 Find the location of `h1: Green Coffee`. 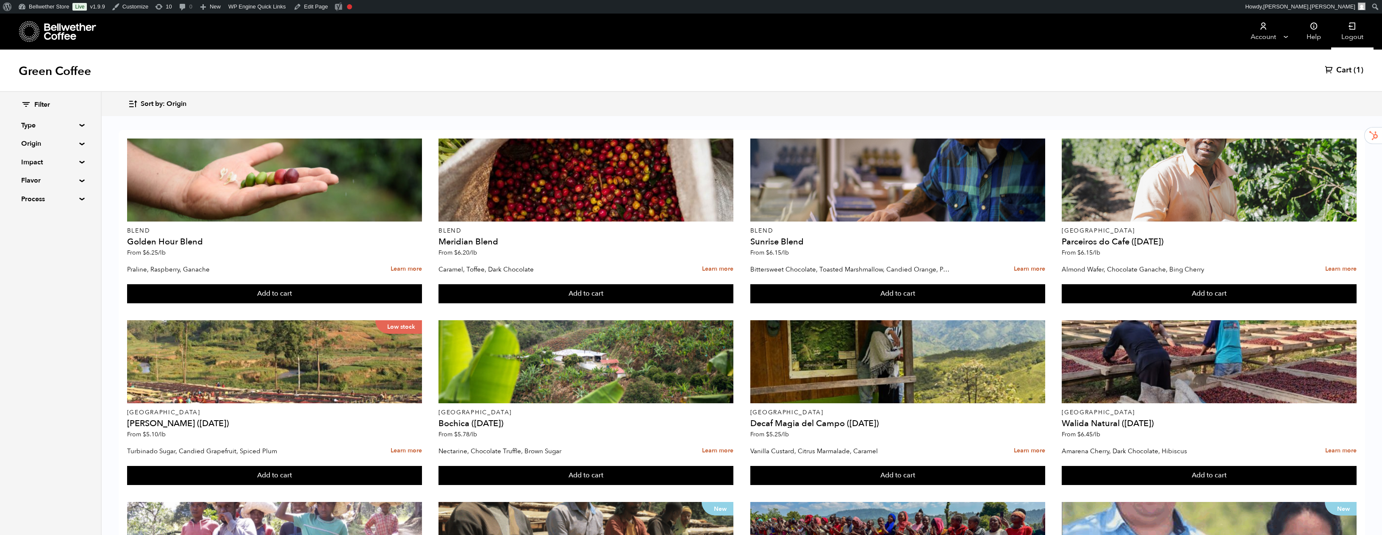

h1: Green Coffee is located at coordinates (55, 71).